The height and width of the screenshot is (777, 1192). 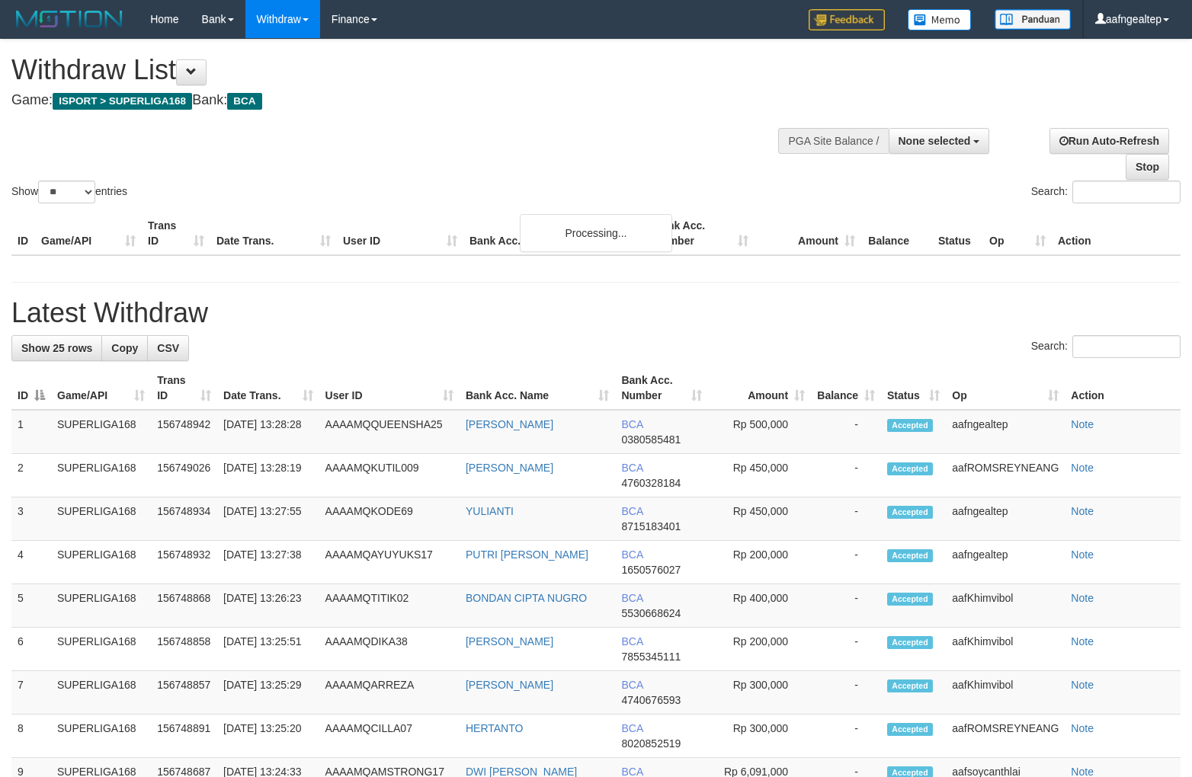 I want to click on td: AAAAMQARREZA, so click(x=389, y=693).